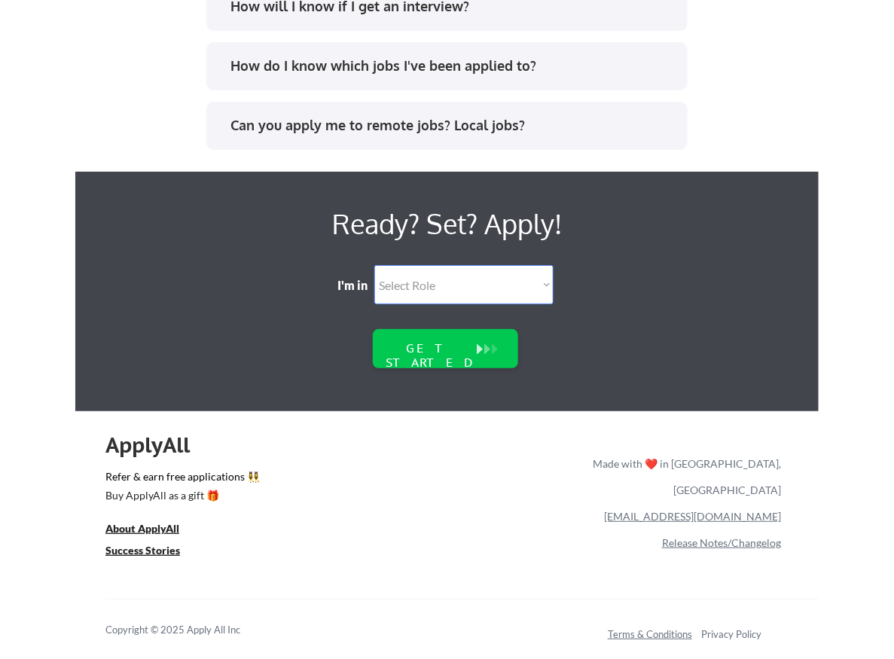 This screenshot has width=894, height=659. Describe the element at coordinates (452, 125) in the screenshot. I see `div: Can you apply me to remote jobs? Local jobs?` at that location.